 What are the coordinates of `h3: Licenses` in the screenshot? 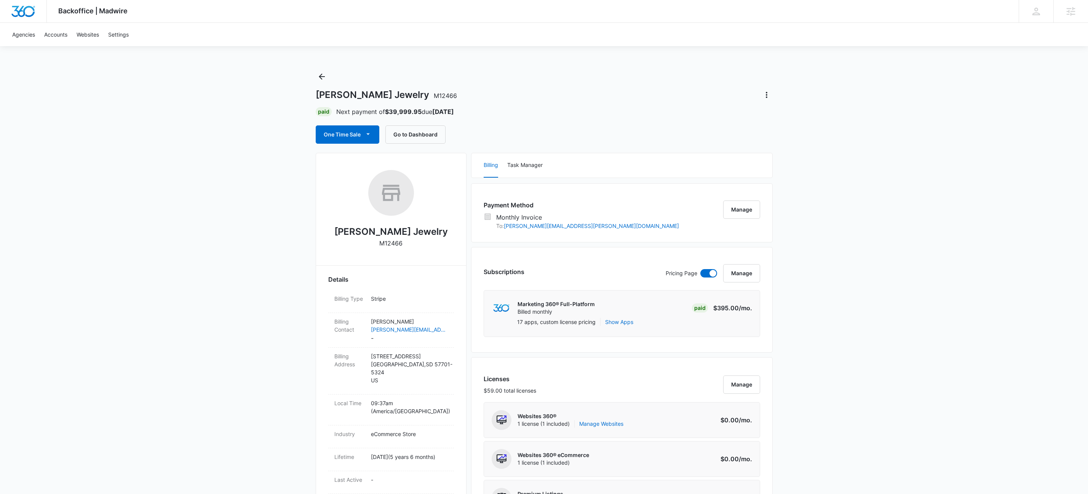 It's located at (510, 379).